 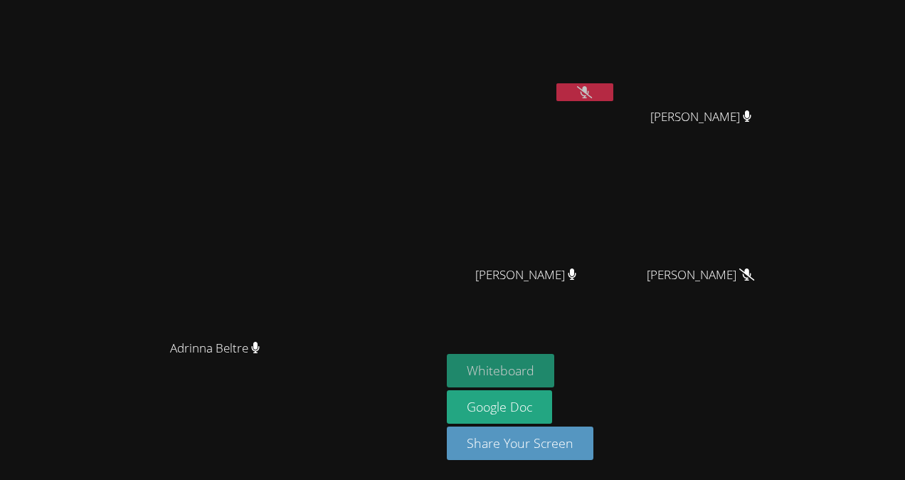 What do you see at coordinates (215, 348) in the screenshot?
I see `span: Adrinna Beltre` at bounding box center [215, 348].